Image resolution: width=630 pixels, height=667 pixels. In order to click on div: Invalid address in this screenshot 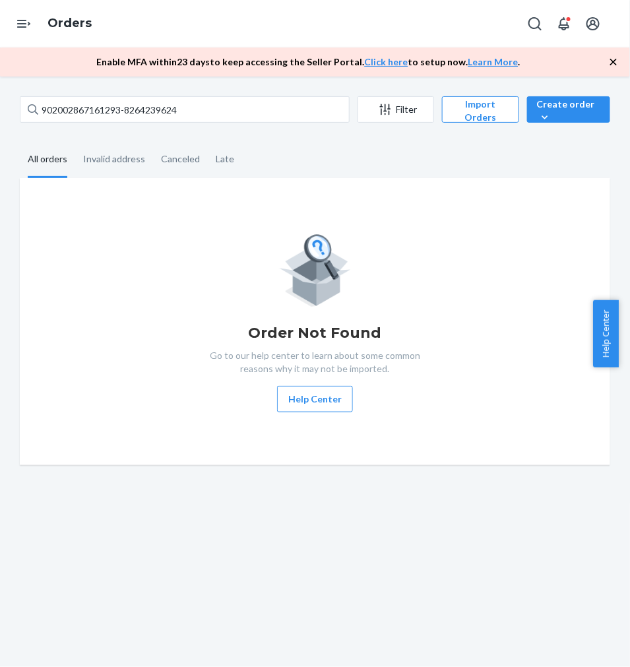, I will do `click(114, 159)`.